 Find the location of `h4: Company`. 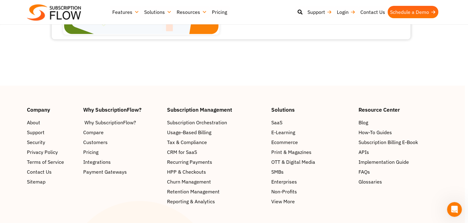

h4: Company is located at coordinates (52, 110).